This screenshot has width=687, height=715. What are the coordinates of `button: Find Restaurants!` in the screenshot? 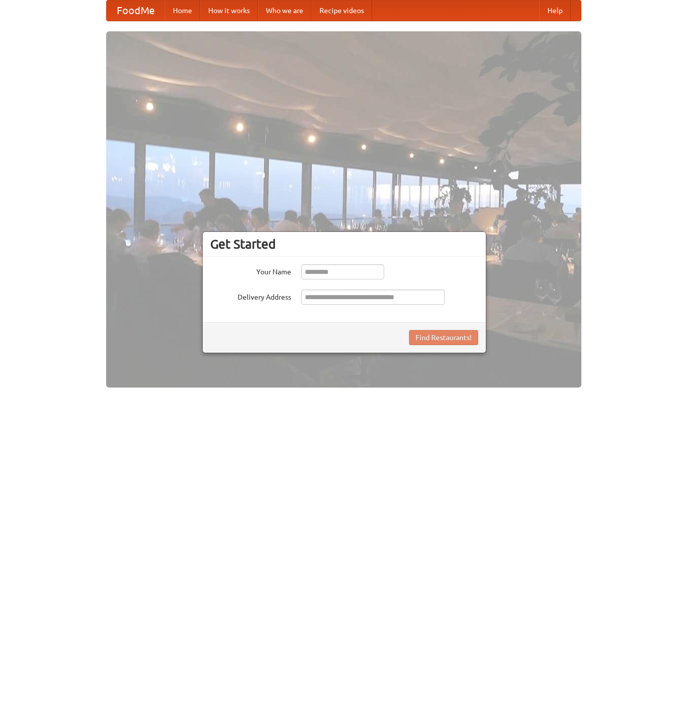 It's located at (443, 338).